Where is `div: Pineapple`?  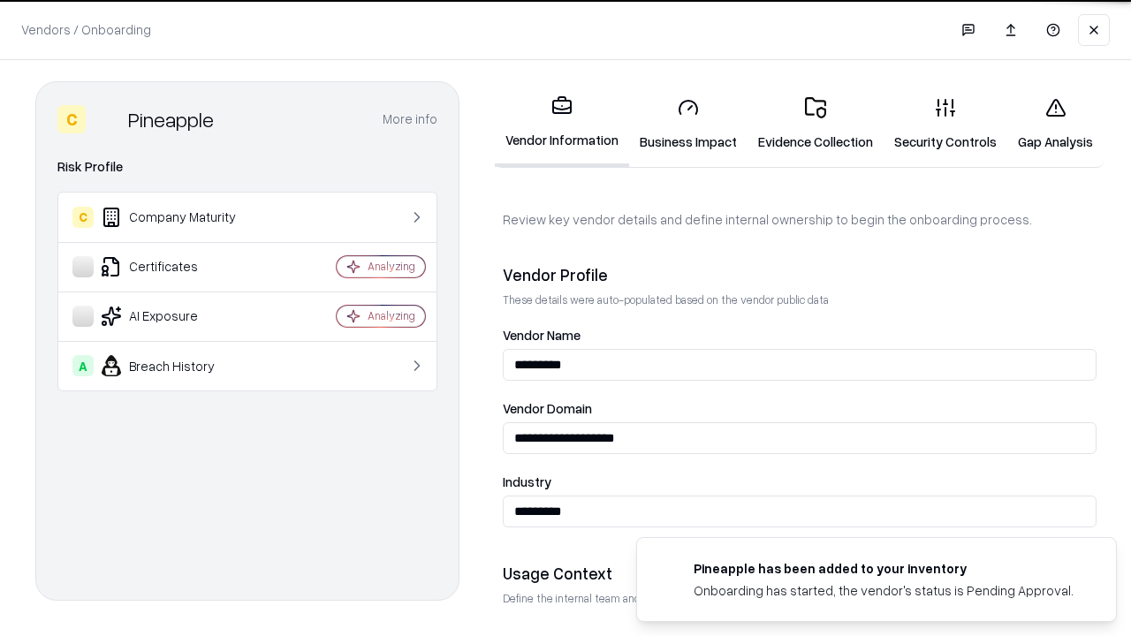
div: Pineapple is located at coordinates (170, 119).